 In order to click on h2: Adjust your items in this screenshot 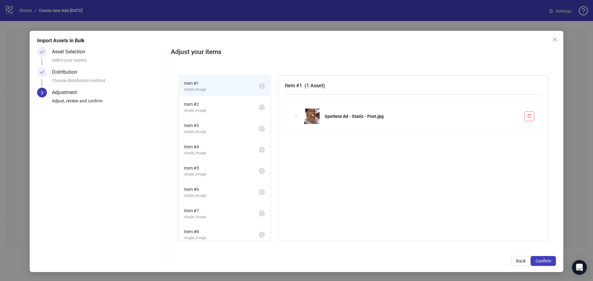, I will do `click(363, 52)`.